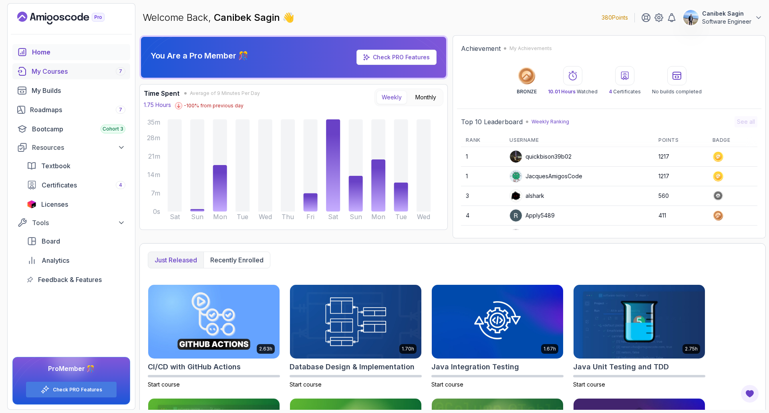 The width and height of the screenshot is (769, 413). What do you see at coordinates (680, 140) in the screenshot?
I see `th: Points` at bounding box center [680, 140].